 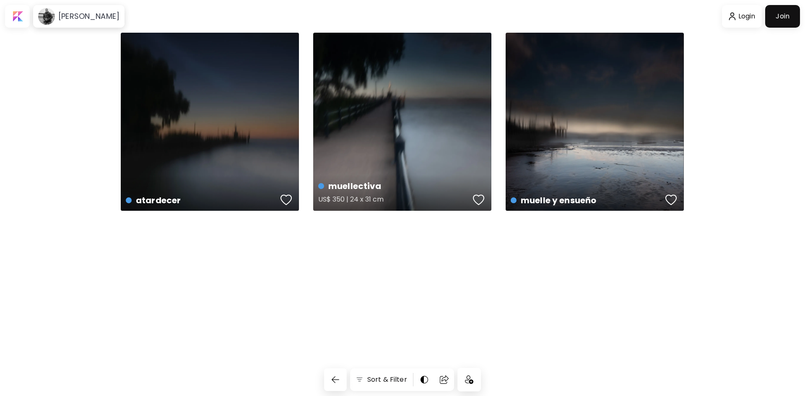 I want to click on img: back, so click(x=335, y=380).